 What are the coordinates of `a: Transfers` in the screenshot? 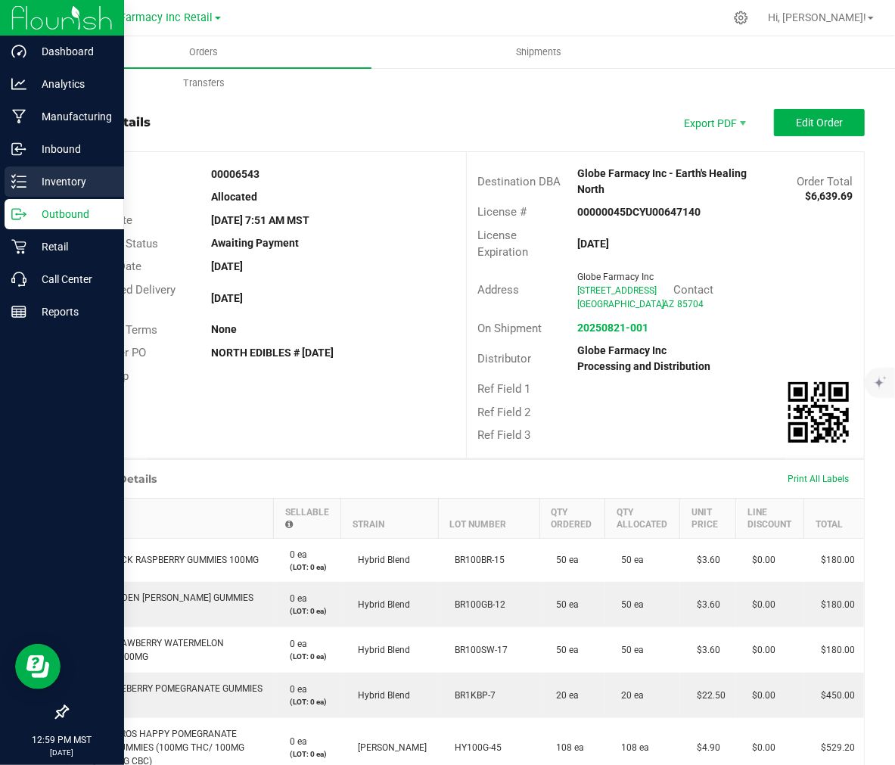 It's located at (204, 83).